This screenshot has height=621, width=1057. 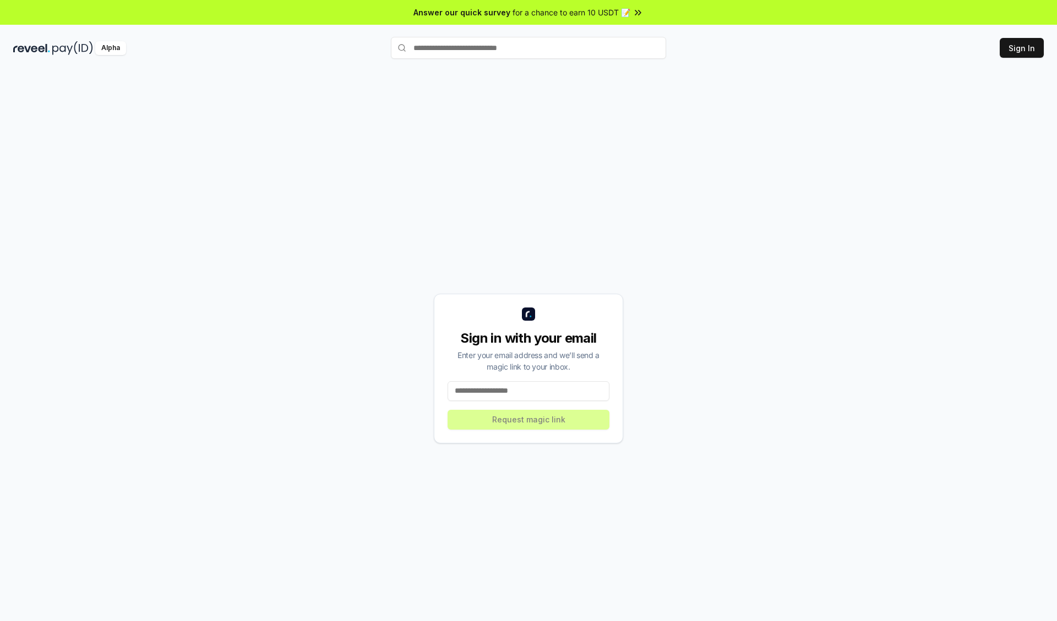 What do you see at coordinates (1021, 48) in the screenshot?
I see `button: Sign In` at bounding box center [1021, 48].